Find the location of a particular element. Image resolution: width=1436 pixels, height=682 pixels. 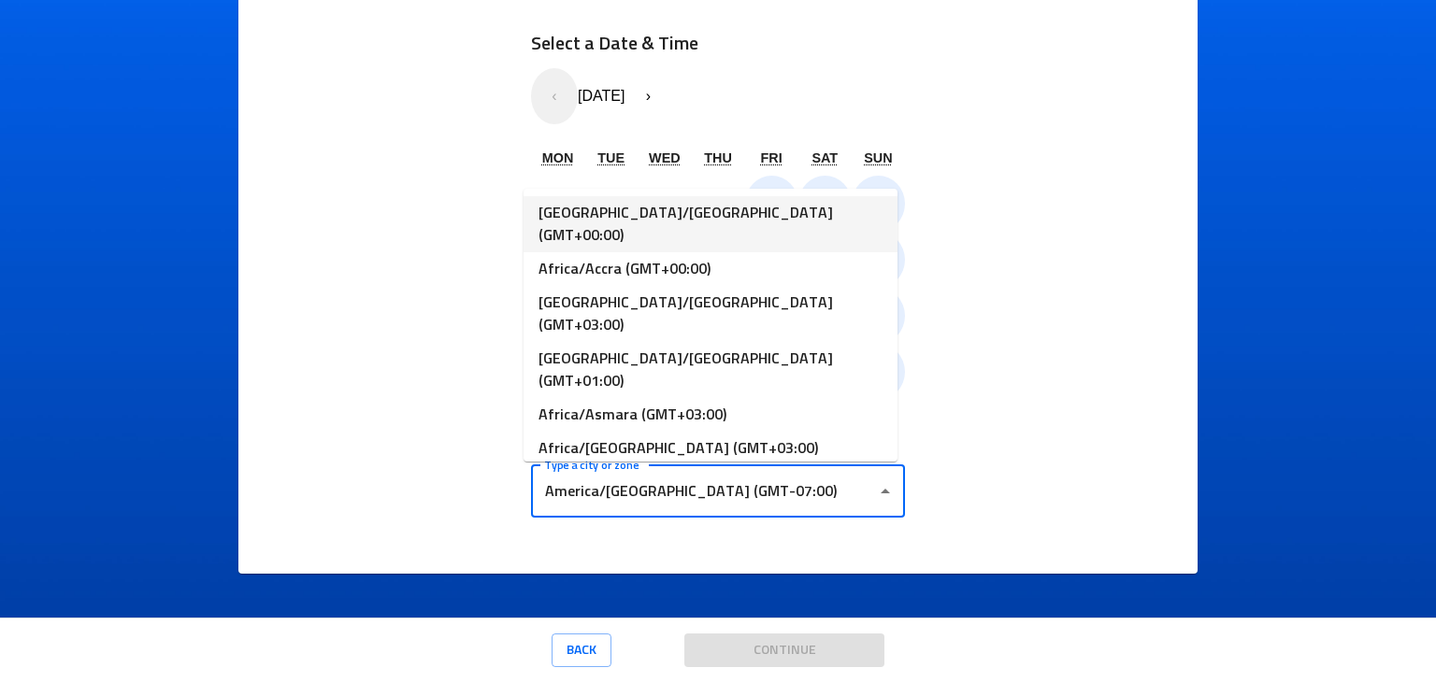

abbr: Thursday is located at coordinates (718, 158).